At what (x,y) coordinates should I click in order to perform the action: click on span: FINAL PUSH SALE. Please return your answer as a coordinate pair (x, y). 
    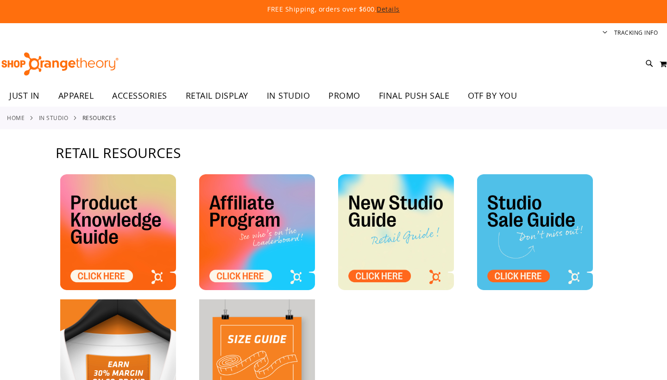
    Looking at the image, I should click on (414, 95).